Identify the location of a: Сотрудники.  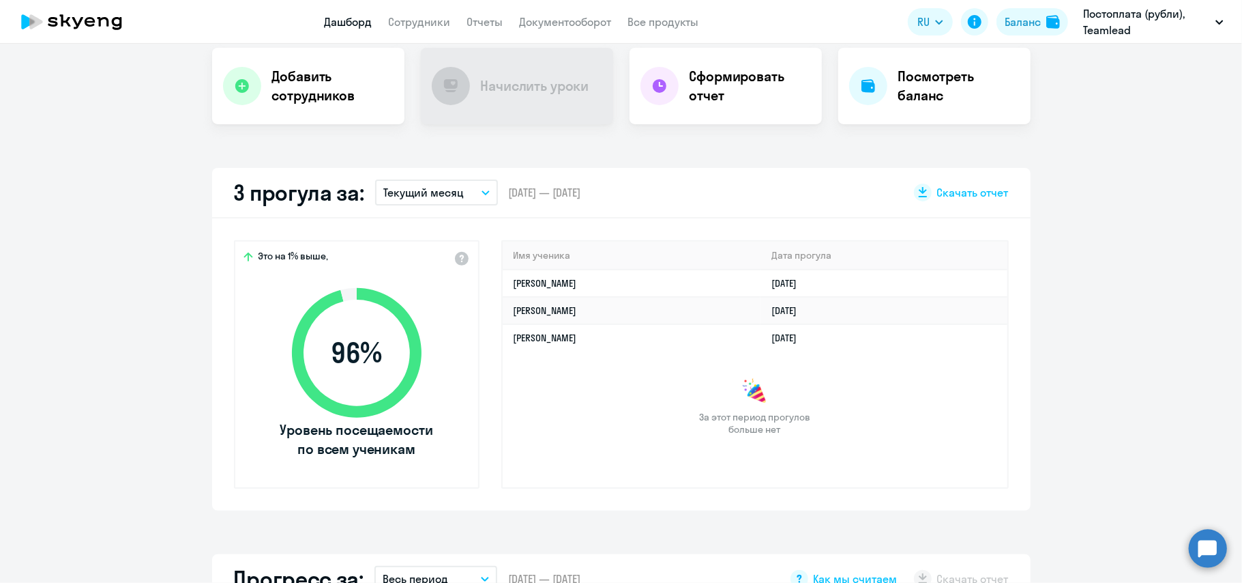
(420, 22).